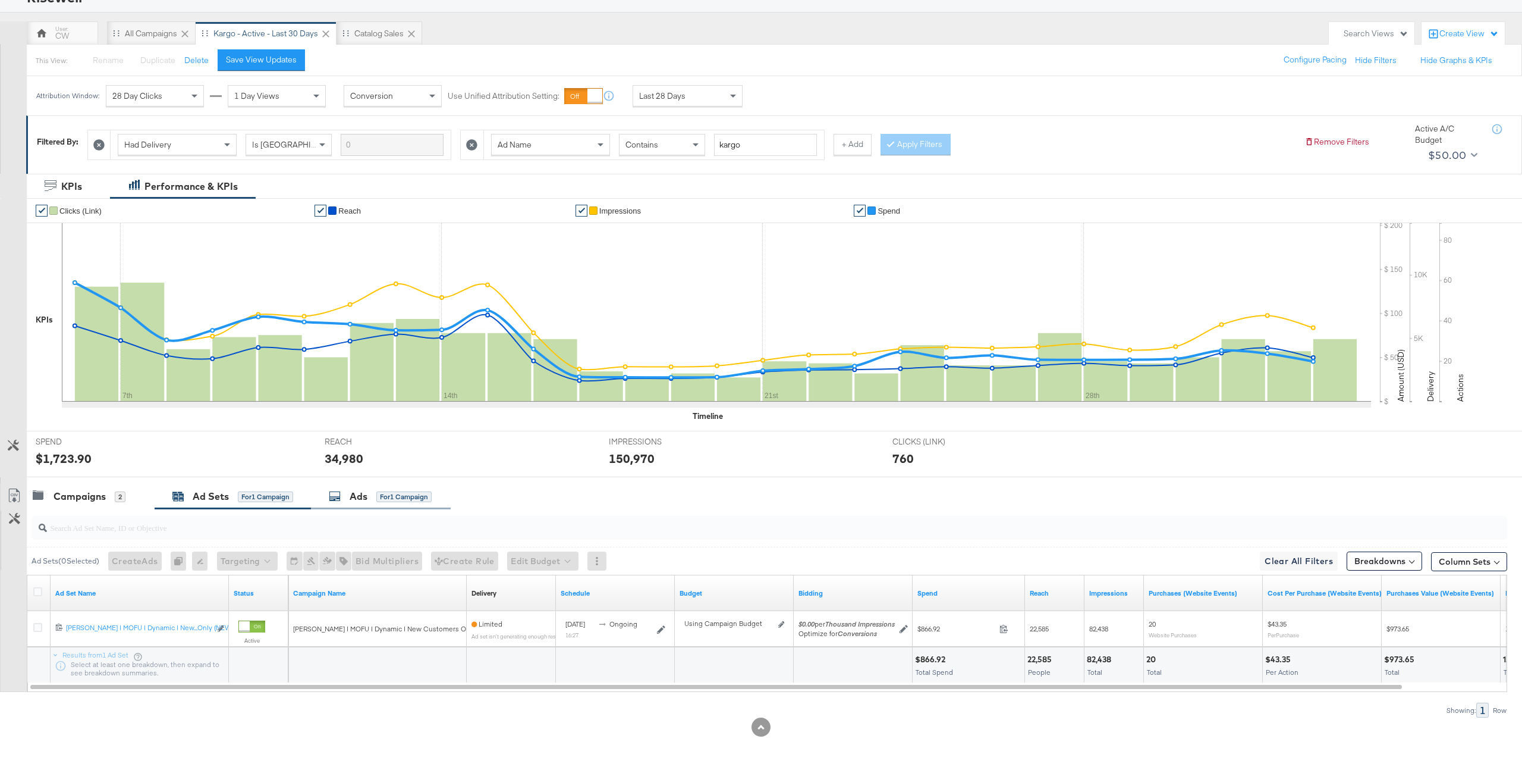 The height and width of the screenshot is (770, 1522). Describe the element at coordinates (1500, 710) in the screenshot. I see `div: Row` at that location.